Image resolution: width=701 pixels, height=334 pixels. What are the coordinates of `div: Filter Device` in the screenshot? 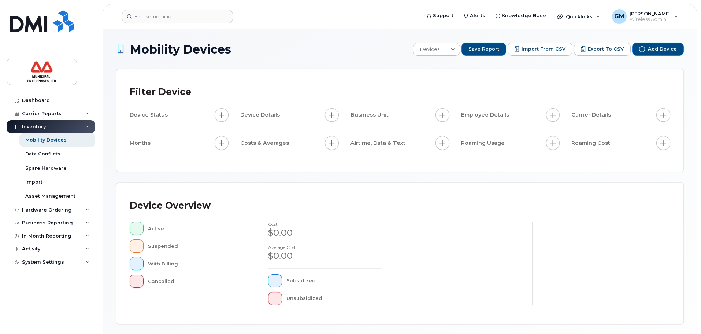 It's located at (160, 92).